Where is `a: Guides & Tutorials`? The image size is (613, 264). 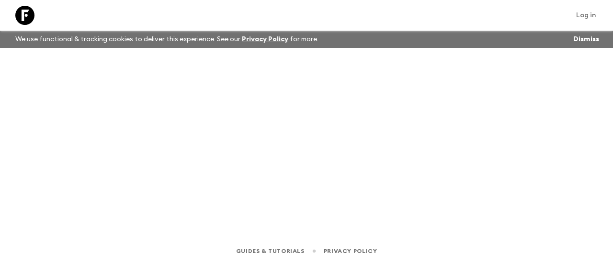
a: Guides & Tutorials is located at coordinates (270, 251).